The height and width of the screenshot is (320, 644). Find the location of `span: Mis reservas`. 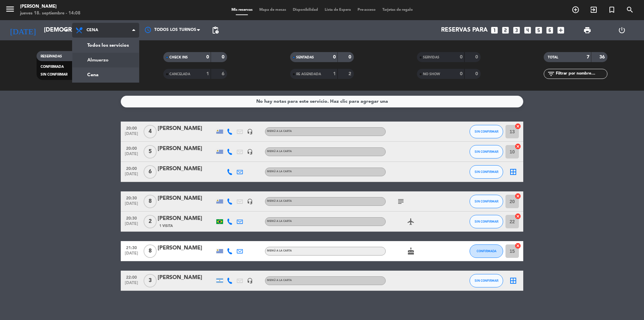

span: Mis reservas is located at coordinates (242, 10).